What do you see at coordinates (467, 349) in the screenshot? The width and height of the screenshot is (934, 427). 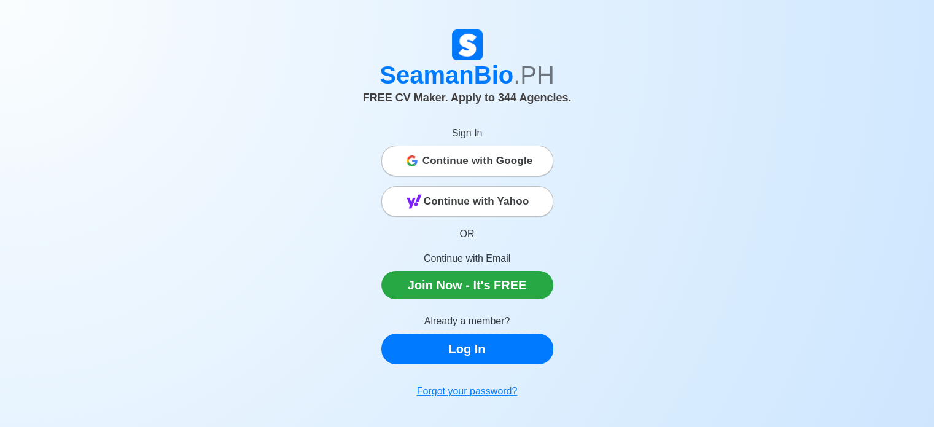 I see `a: Log In` at bounding box center [467, 349].